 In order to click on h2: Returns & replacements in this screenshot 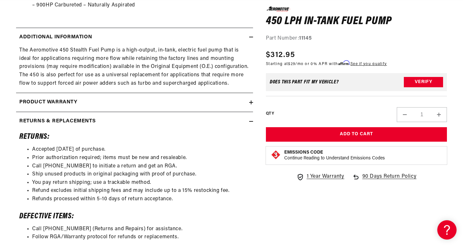, I will do `click(57, 121)`.